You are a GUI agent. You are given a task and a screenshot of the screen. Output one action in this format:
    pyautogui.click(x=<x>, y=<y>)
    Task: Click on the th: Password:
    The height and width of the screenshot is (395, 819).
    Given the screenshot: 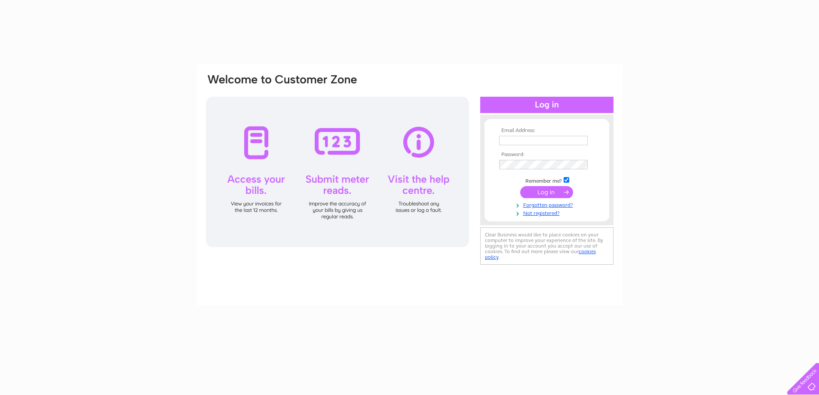 What is the action you would take?
    pyautogui.click(x=547, y=155)
    